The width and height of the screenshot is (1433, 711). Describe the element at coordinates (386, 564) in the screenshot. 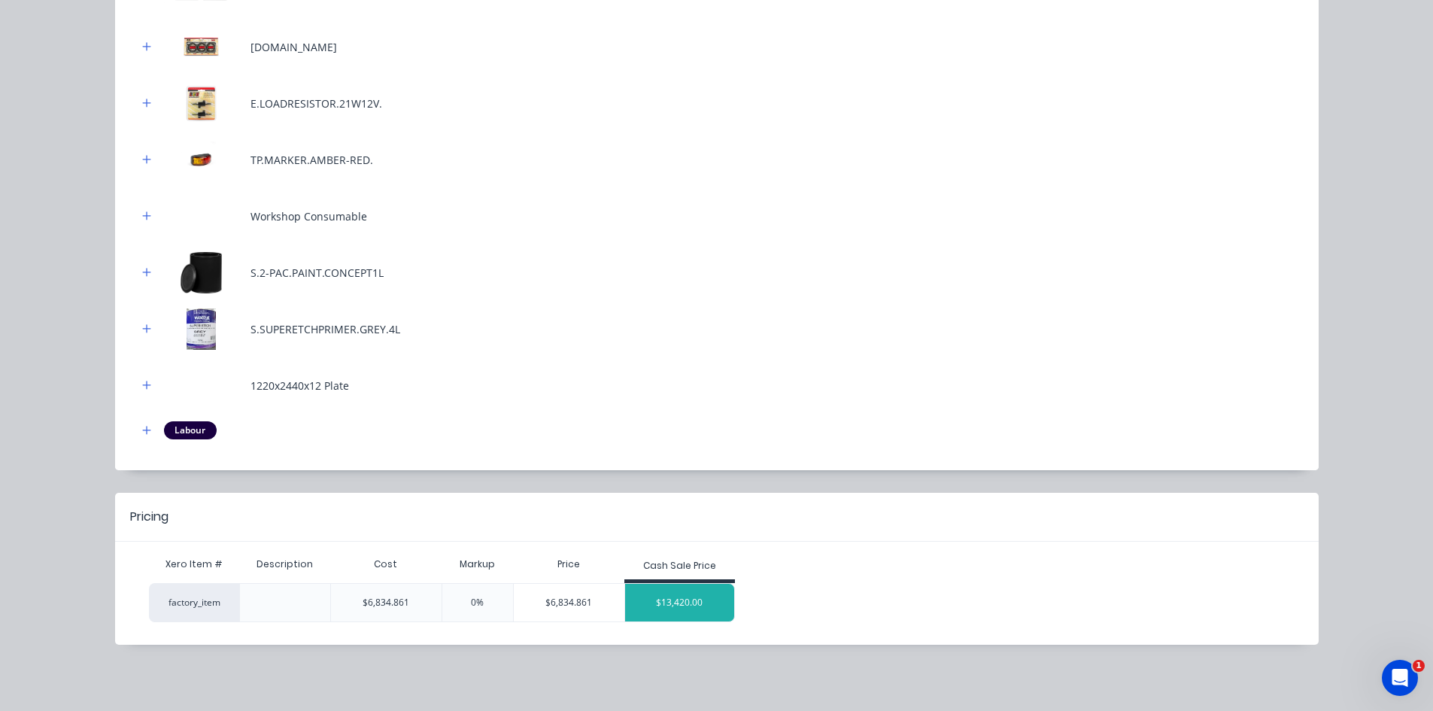

I see `div: Cost` at that location.